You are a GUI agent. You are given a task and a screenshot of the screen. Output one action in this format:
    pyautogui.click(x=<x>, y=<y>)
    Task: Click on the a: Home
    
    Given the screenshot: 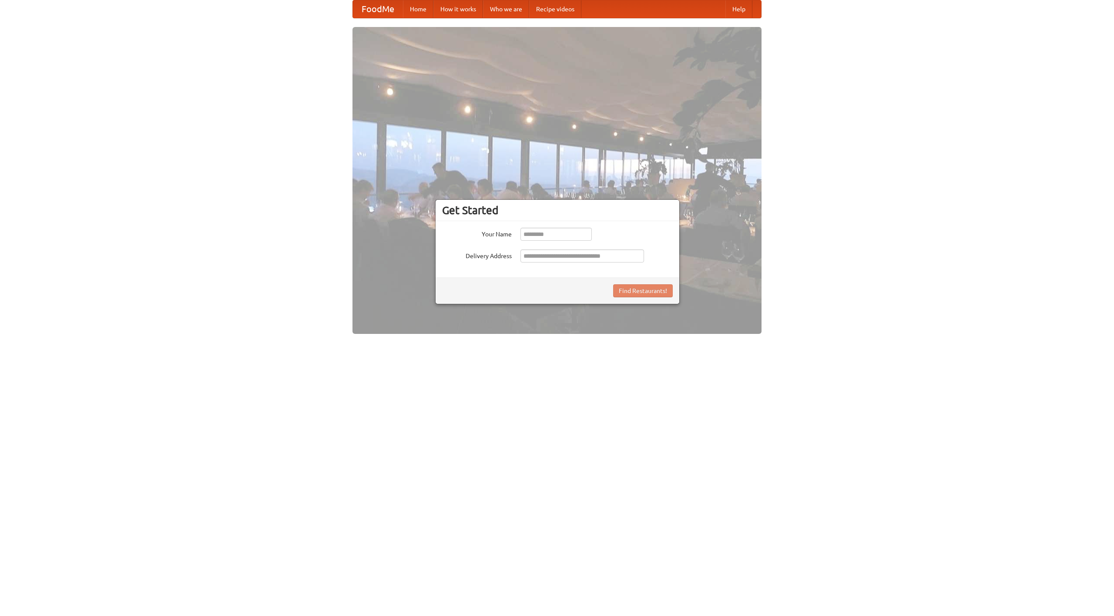 What is the action you would take?
    pyautogui.click(x=418, y=9)
    